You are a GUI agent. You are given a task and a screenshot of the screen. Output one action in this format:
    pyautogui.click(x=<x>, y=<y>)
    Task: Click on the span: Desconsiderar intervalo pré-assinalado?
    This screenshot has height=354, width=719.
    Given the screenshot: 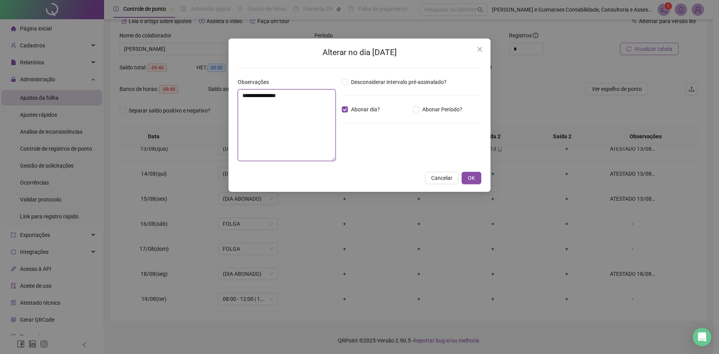 What is the action you would take?
    pyautogui.click(x=399, y=82)
    